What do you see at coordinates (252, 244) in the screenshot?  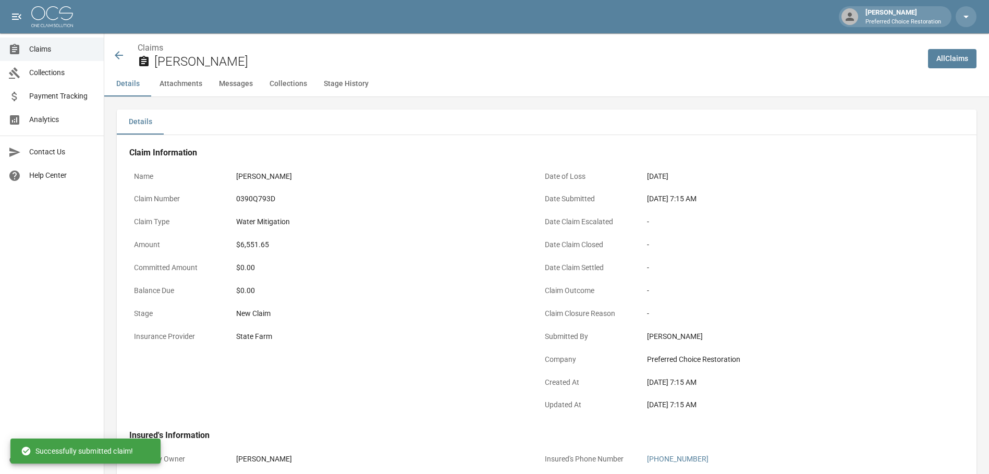 I see `div: $6,551.65` at bounding box center [252, 244].